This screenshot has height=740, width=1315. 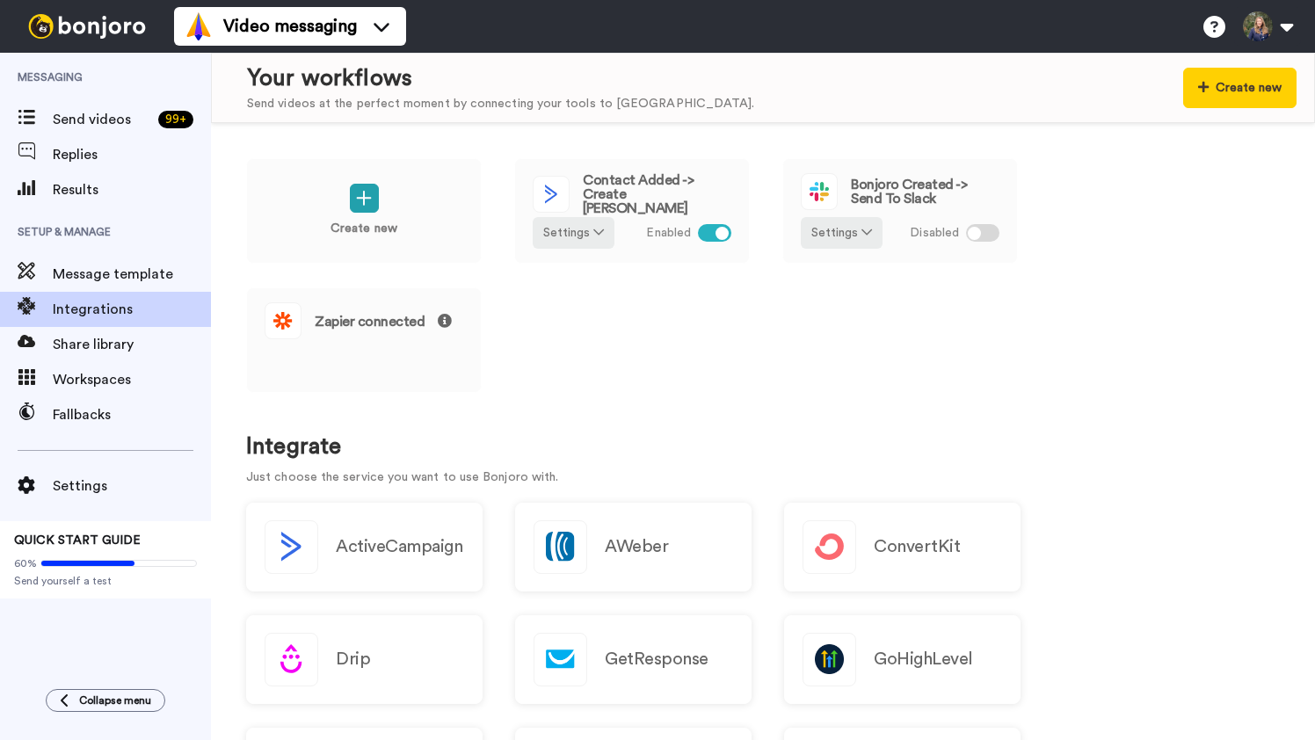 What do you see at coordinates (829, 547) in the screenshot?
I see `img: logo_convertkit.svg` at bounding box center [829, 547].